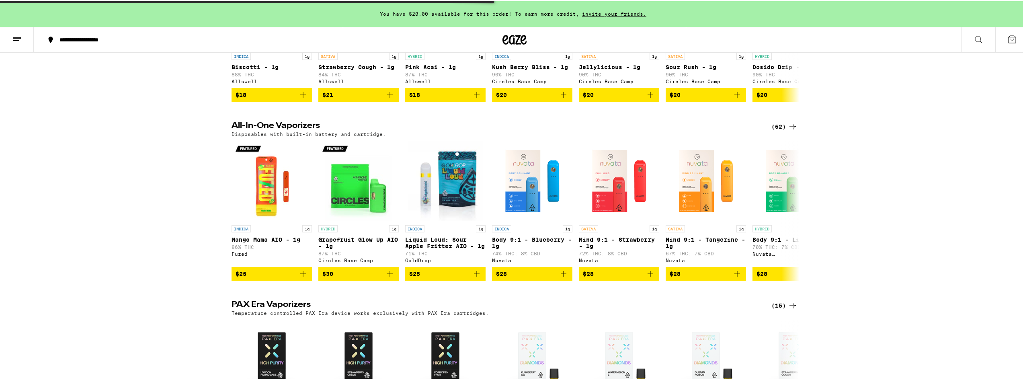 The height and width of the screenshot is (380, 1023). Describe the element at coordinates (793, 180) in the screenshot. I see `img: Nuvata (CA) - Body 9:1 - Lime - 1g` at that location.